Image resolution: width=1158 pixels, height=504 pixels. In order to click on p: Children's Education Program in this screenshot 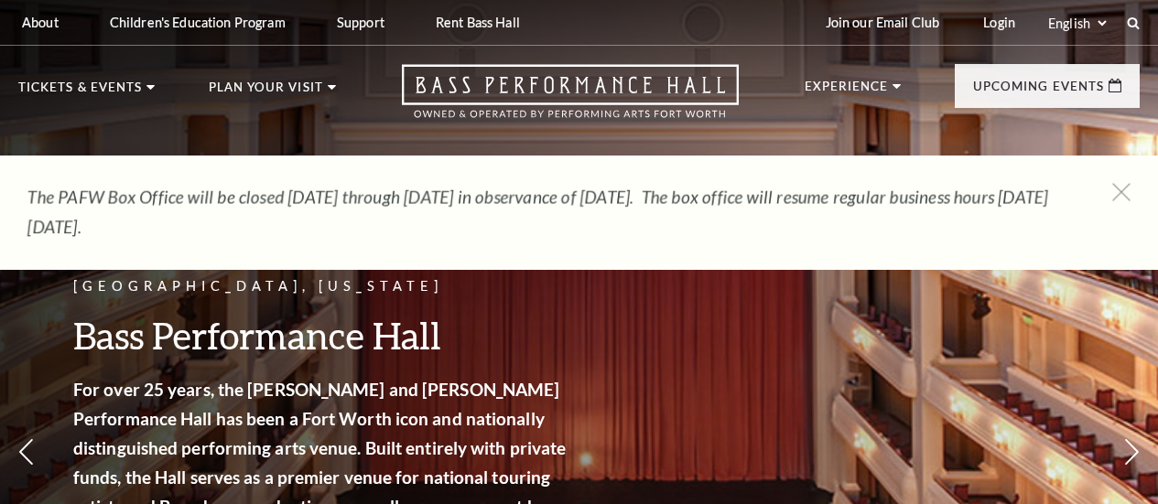, I will do `click(198, 22)`.